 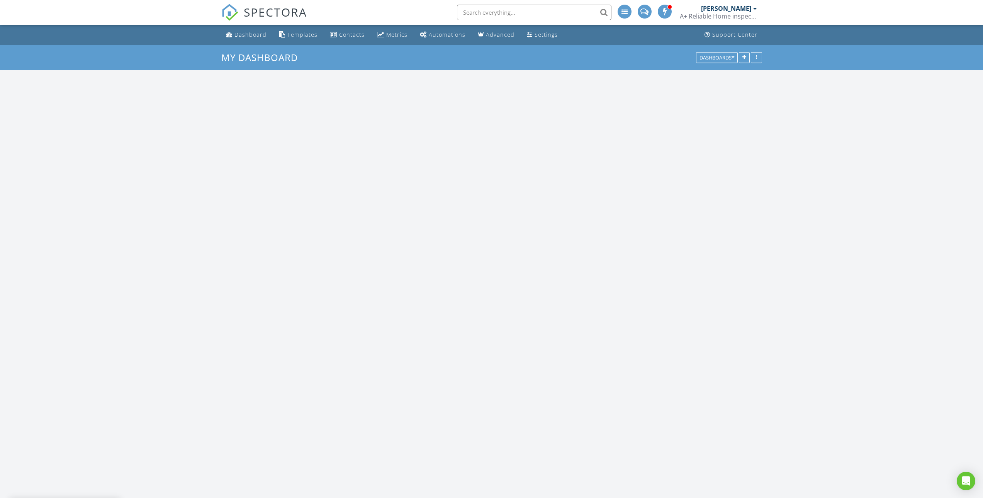 What do you see at coordinates (352, 34) in the screenshot?
I see `div: Contacts` at bounding box center [352, 34].